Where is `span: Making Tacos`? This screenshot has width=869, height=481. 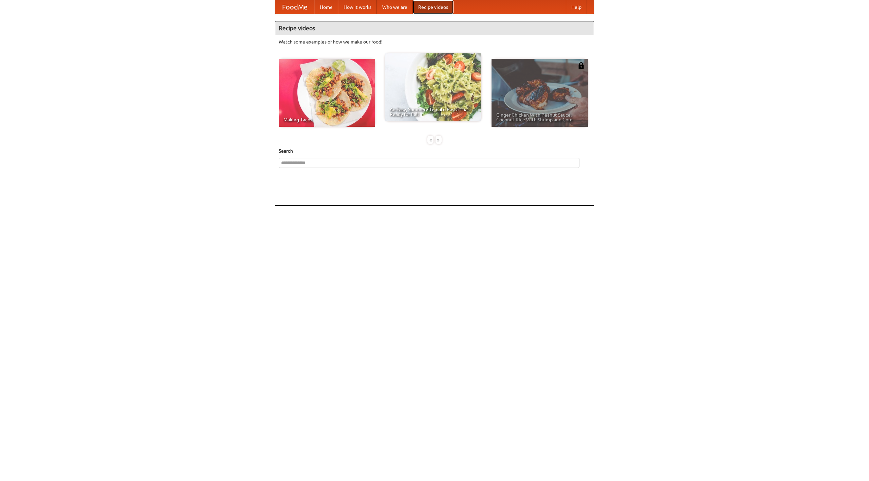
span: Making Tacos is located at coordinates (327, 120).